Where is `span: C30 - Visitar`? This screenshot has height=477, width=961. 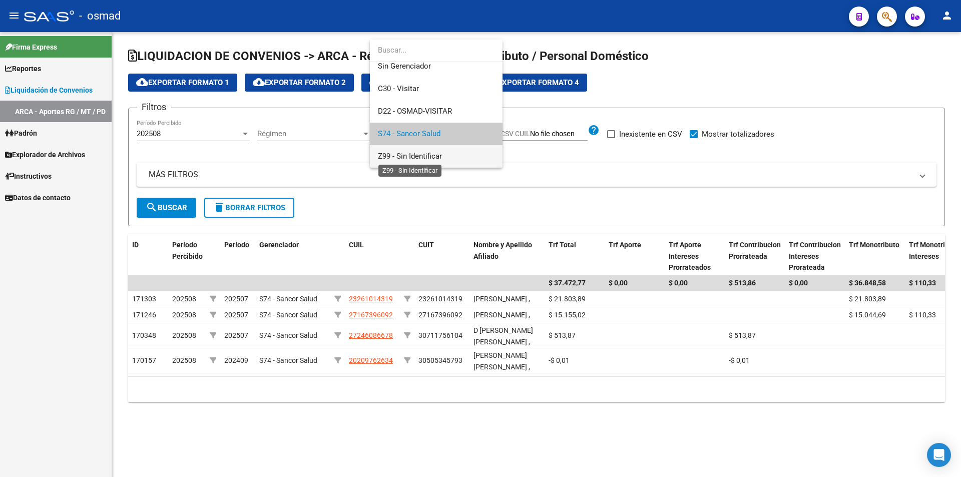
span: C30 - Visitar is located at coordinates (399, 89).